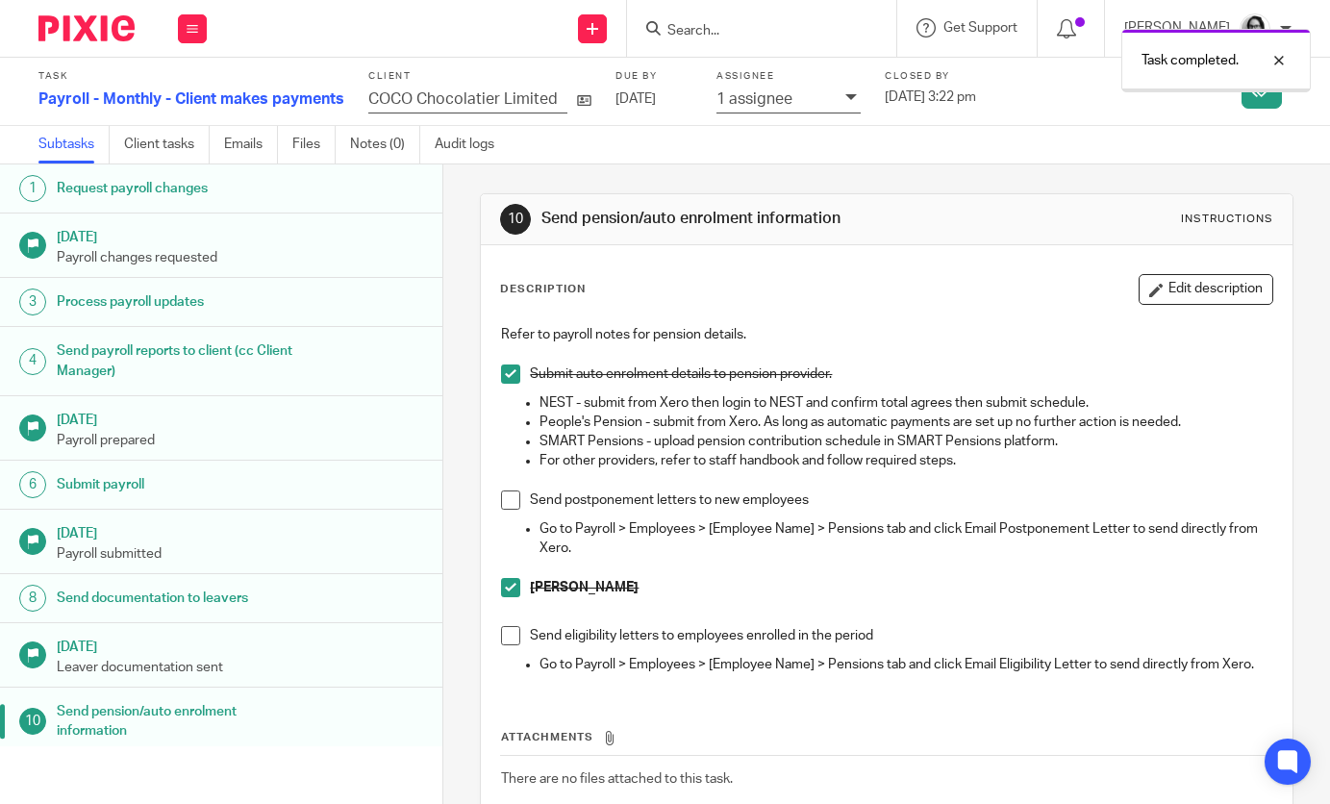  I want to click on p: 1 assignee, so click(754, 99).